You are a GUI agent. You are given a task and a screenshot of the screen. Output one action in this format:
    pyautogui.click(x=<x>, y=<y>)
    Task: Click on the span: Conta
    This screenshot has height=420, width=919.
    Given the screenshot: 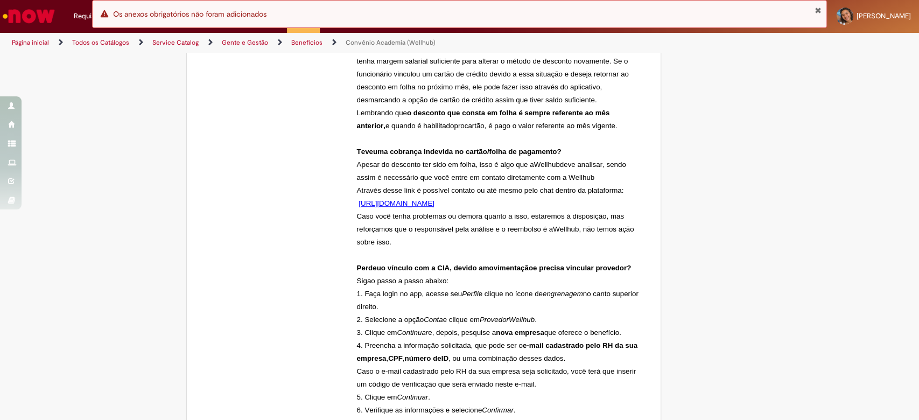 What is the action you would take?
    pyautogui.click(x=433, y=319)
    